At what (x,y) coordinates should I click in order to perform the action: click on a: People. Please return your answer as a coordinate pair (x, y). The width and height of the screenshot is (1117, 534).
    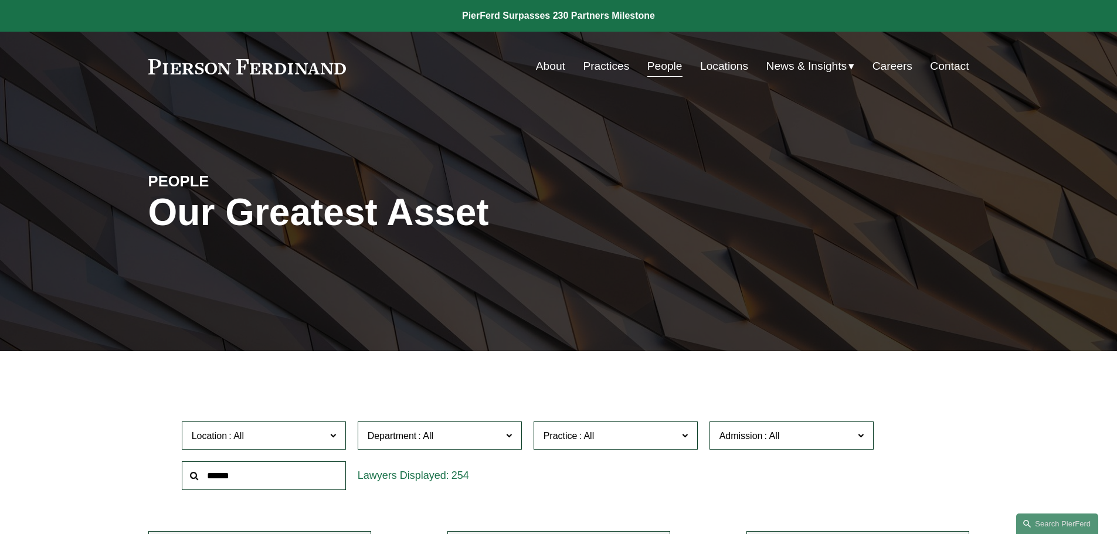
    Looking at the image, I should click on (665, 66).